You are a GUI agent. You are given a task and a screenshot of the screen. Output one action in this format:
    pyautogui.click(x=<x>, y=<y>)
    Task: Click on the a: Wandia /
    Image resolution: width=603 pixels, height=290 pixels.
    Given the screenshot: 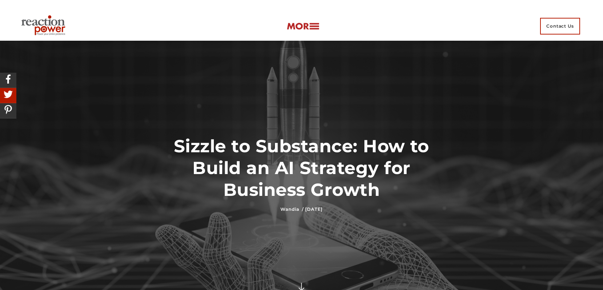 What is the action you would take?
    pyautogui.click(x=292, y=209)
    